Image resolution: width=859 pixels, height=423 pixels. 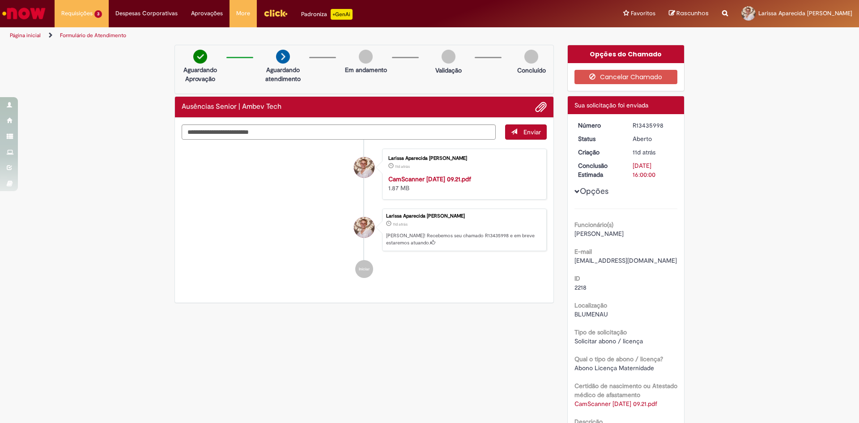 What do you see at coordinates (689, 13) in the screenshot?
I see `a: Rascunhos` at bounding box center [689, 13].